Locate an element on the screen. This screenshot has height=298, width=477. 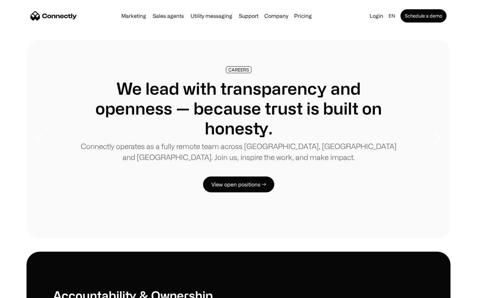
div: CAREERS is located at coordinates (238, 70).